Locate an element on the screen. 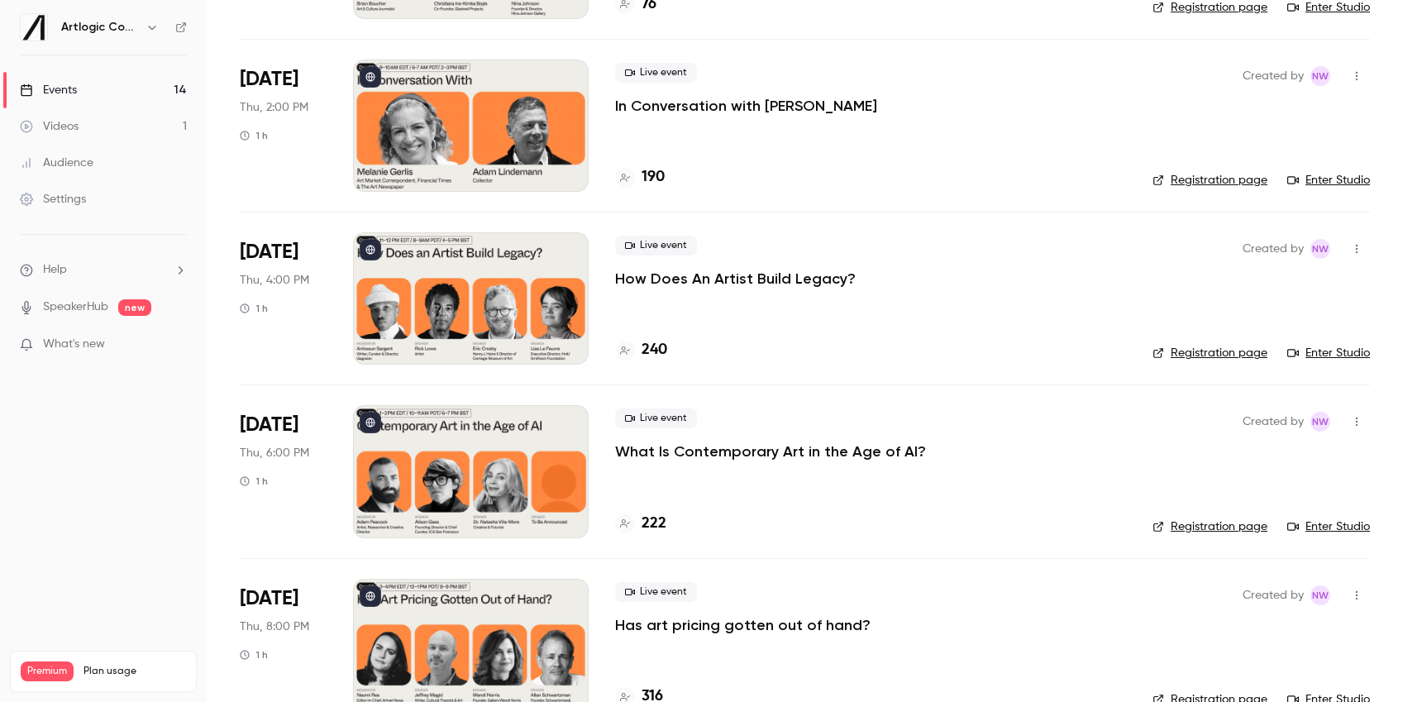 The height and width of the screenshot is (702, 1403). p: What Is Contemporary Art in the Age of AI? is located at coordinates (770, 451).